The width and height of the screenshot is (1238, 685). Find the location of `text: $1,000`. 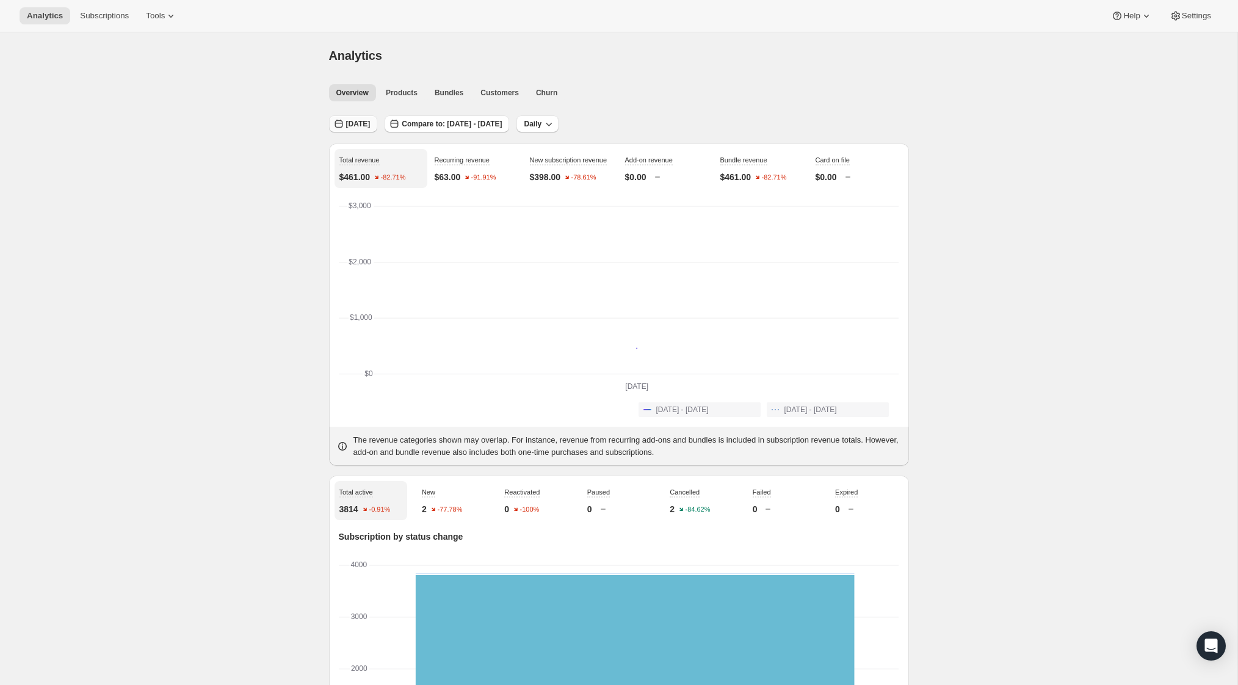

text: $1,000 is located at coordinates (361, 317).